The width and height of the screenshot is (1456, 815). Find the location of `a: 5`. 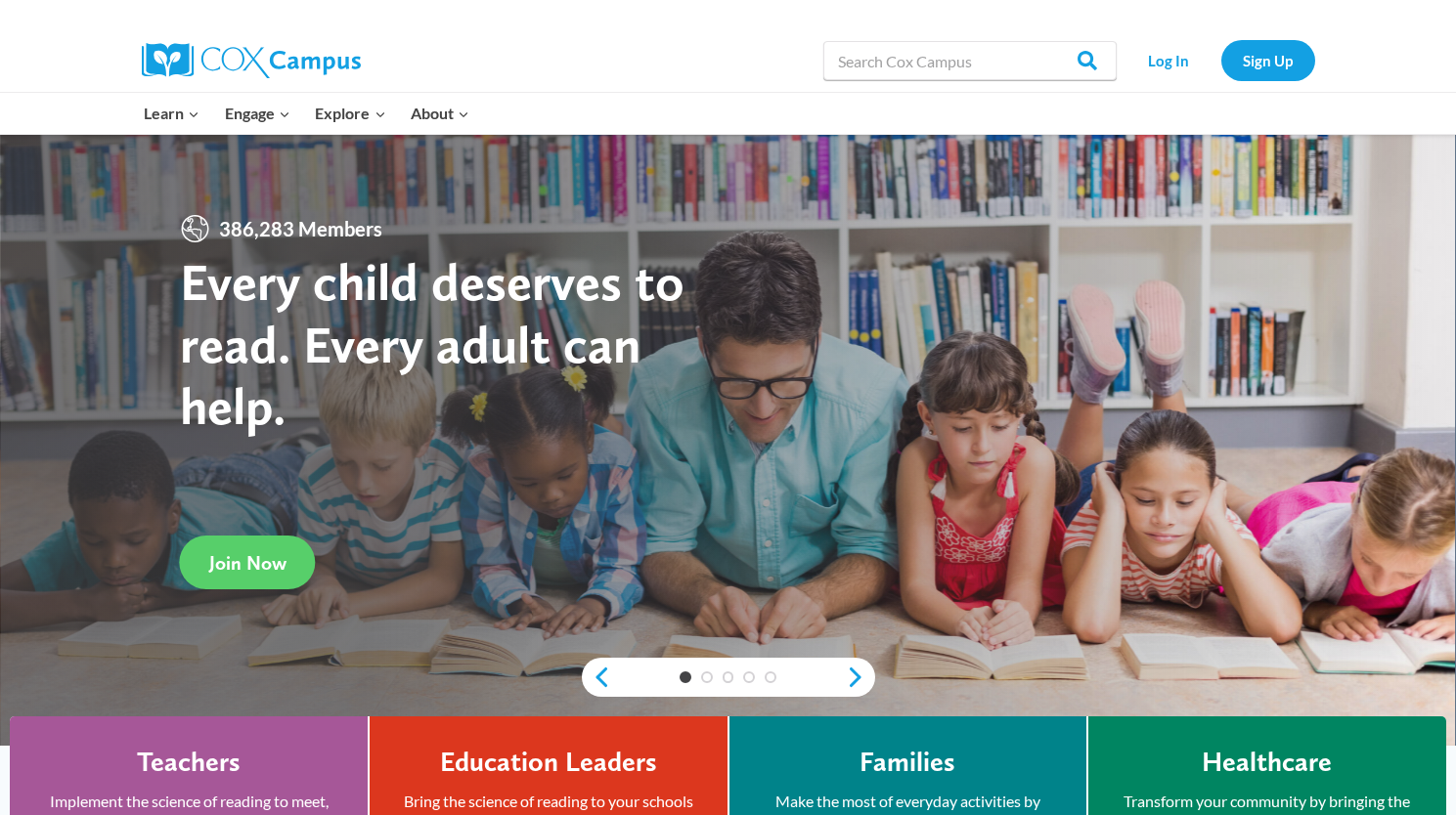

a: 5 is located at coordinates (770, 677).